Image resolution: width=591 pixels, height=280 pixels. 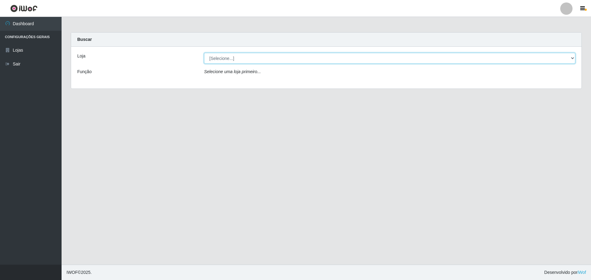 What do you see at coordinates (79, 273) in the screenshot?
I see `span: © 2025 .` at bounding box center [79, 273].